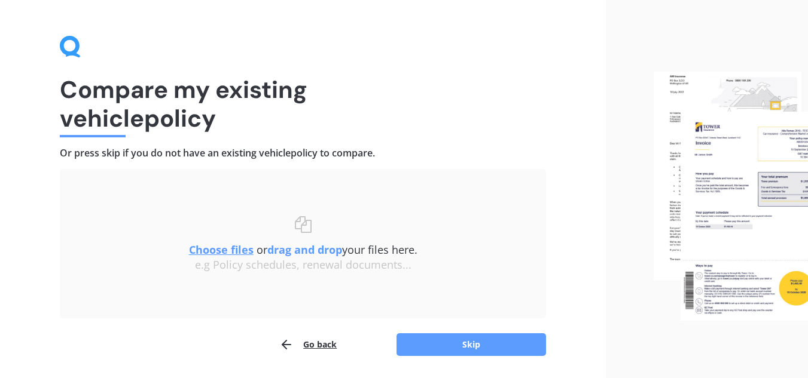 Image resolution: width=808 pixels, height=378 pixels. Describe the element at coordinates (302, 265) in the screenshot. I see `div: e.g Policy schedules, renewal documents...` at that location.